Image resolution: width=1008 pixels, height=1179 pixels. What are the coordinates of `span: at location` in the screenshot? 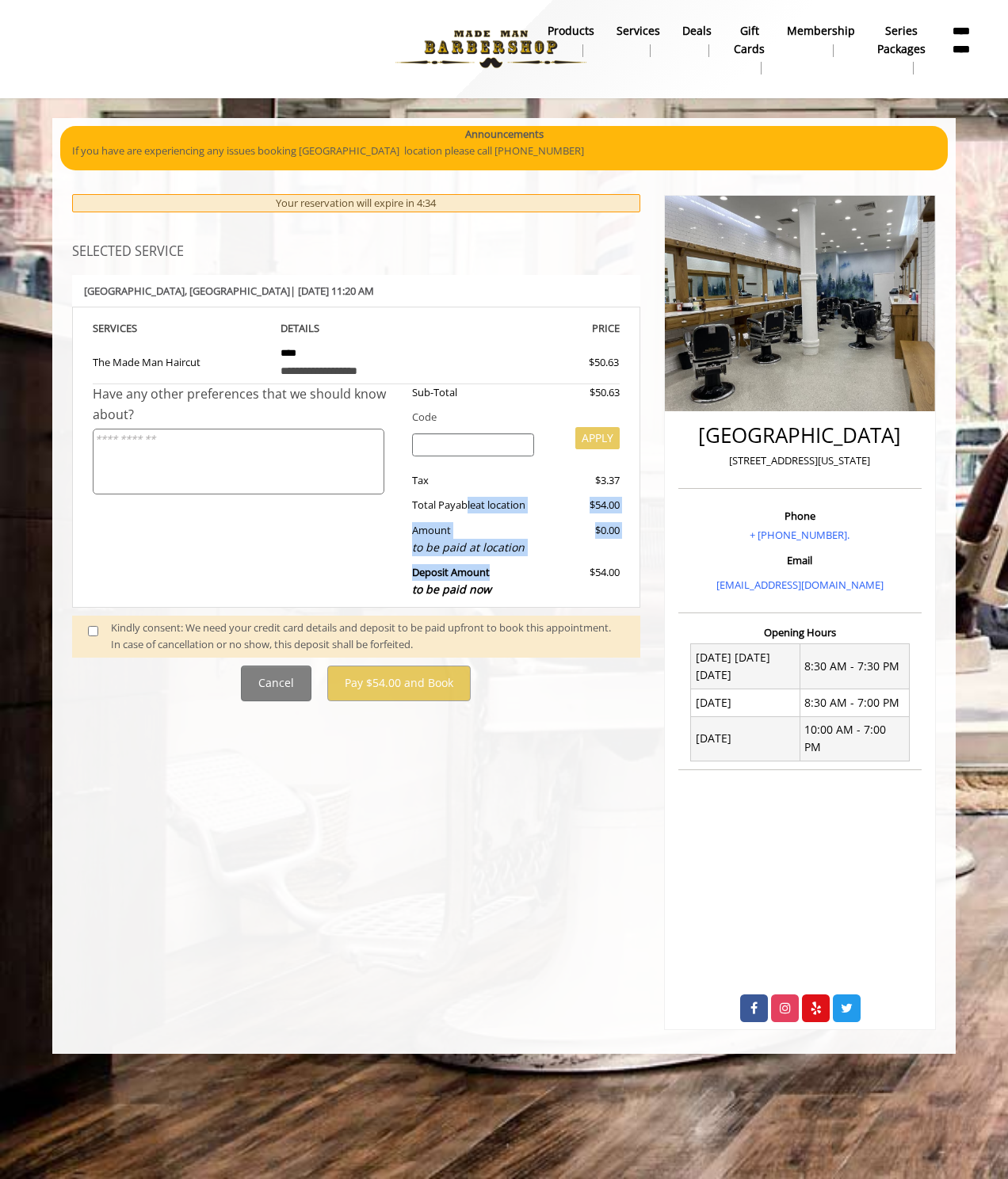 It's located at (500, 504).